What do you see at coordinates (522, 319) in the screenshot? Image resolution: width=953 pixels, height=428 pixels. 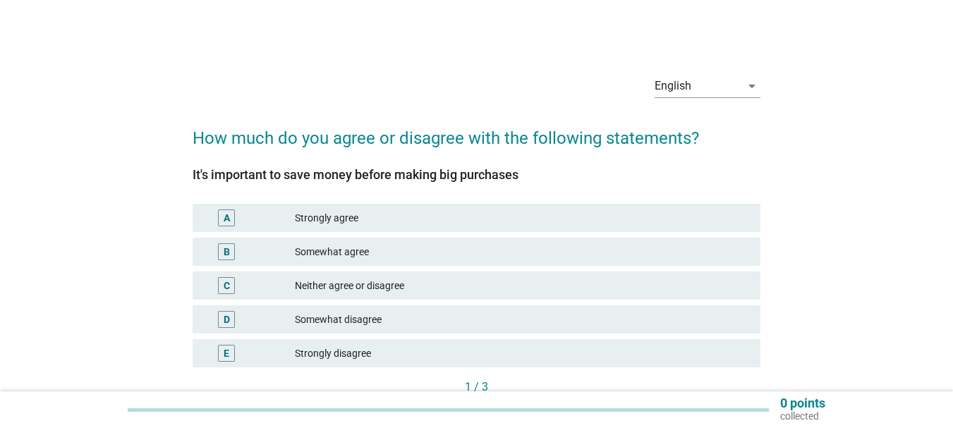 I see `div: Somewhat disagree` at bounding box center [522, 319].